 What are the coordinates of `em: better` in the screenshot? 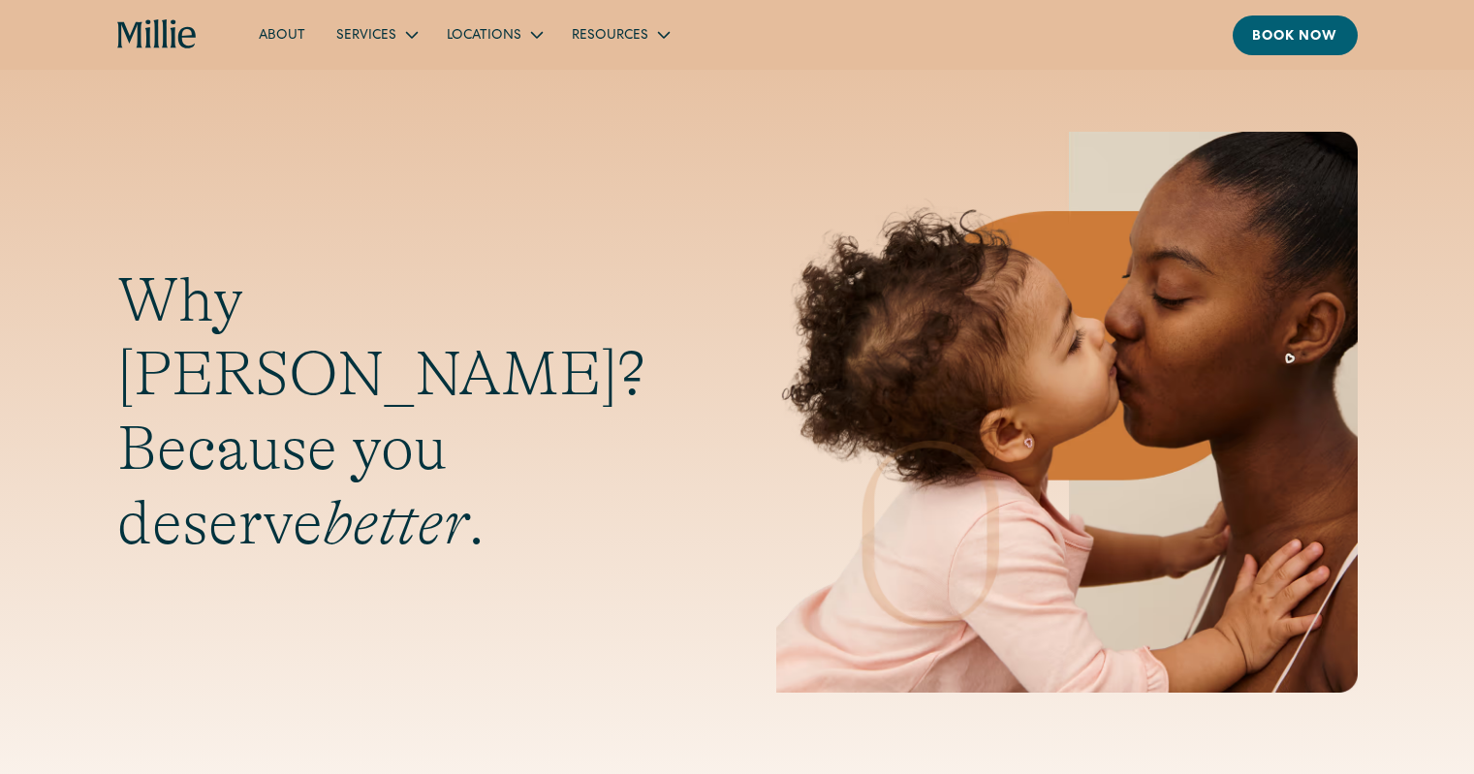 It's located at (395, 523).